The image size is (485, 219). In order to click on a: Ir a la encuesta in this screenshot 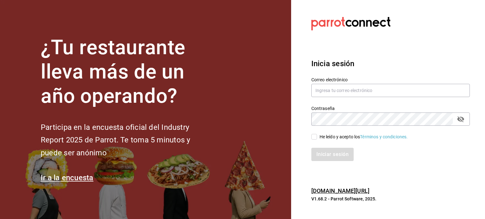, I will do `click(67, 178)`.